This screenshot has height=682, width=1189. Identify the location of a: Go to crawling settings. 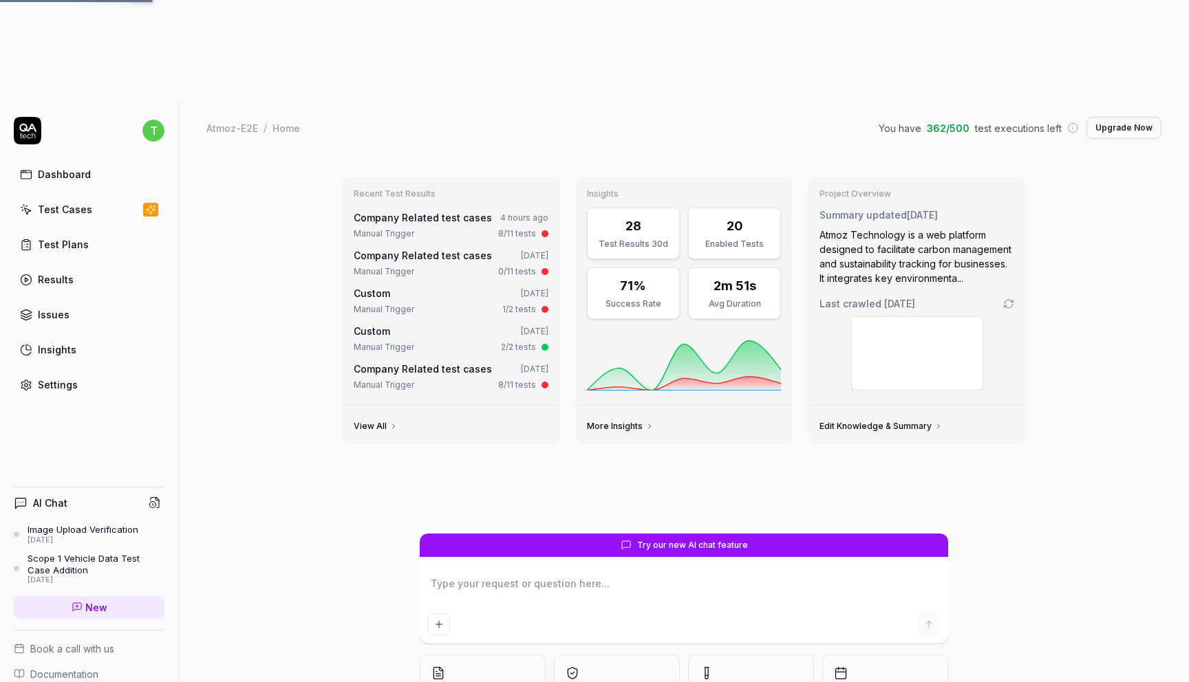
(1008, 304).